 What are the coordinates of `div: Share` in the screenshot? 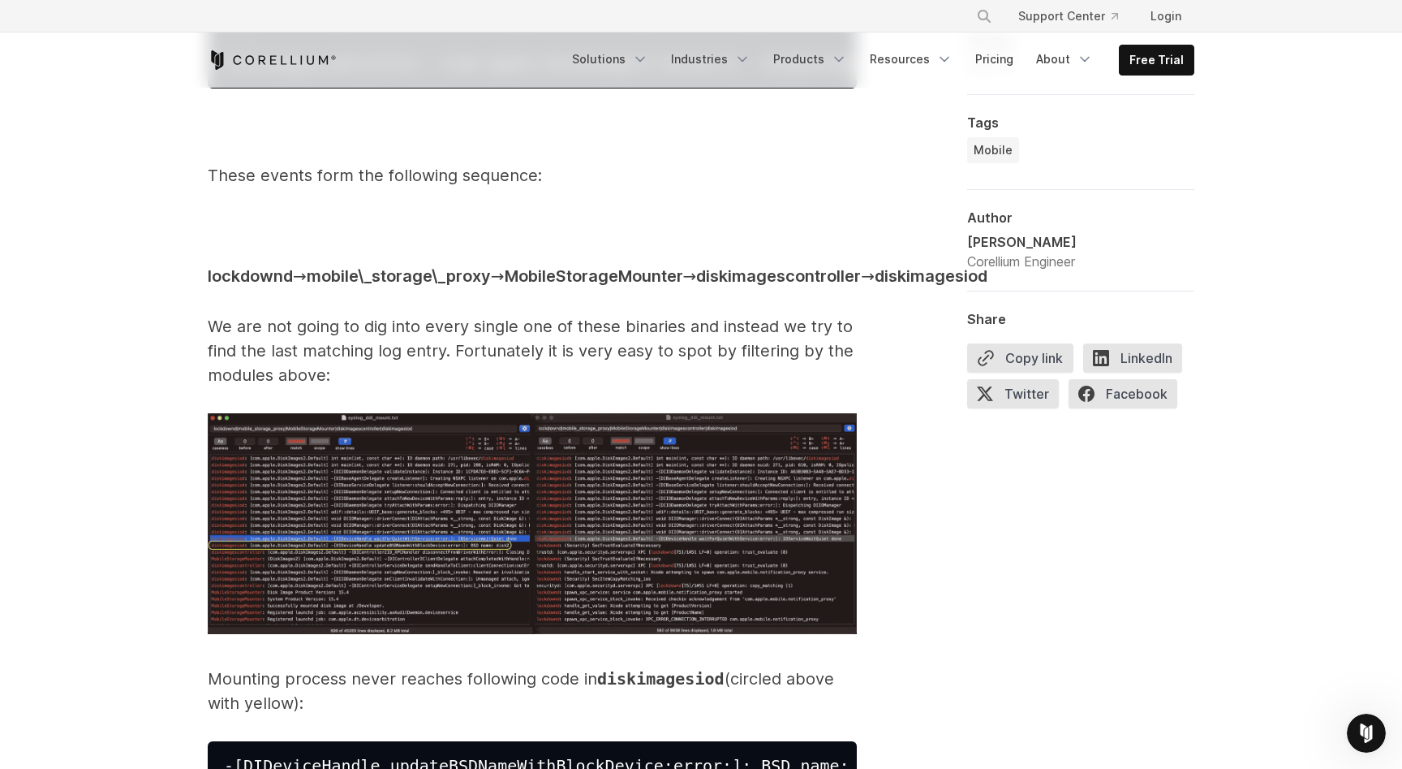 It's located at (1081, 319).